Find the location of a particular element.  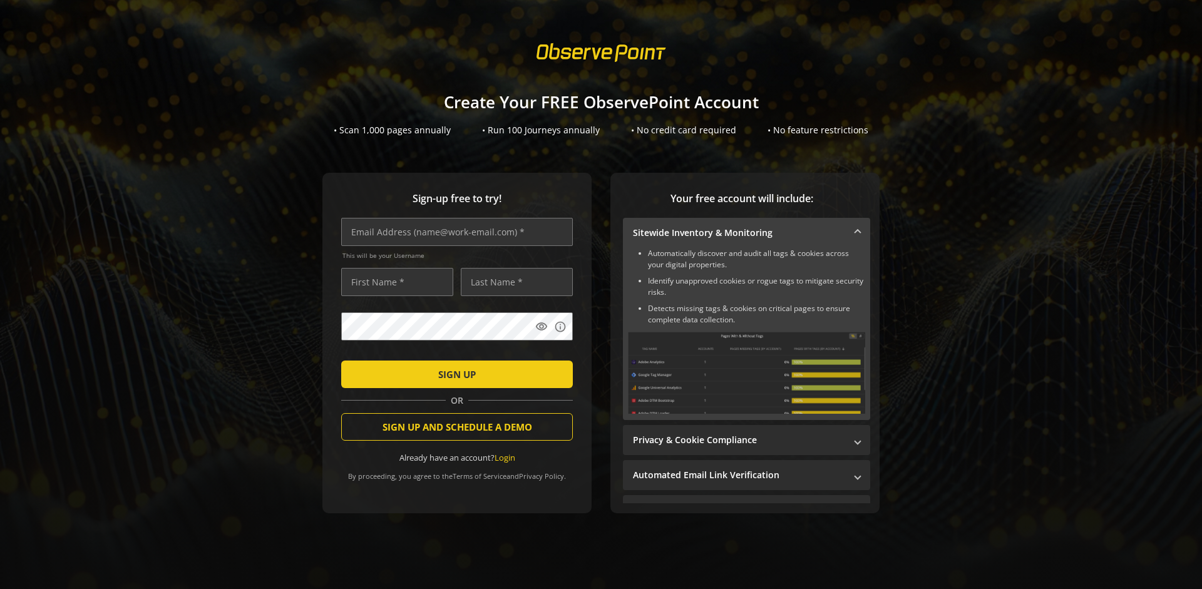

mat-panel-title: Privacy & Cookie Compliance is located at coordinates (739, 440).